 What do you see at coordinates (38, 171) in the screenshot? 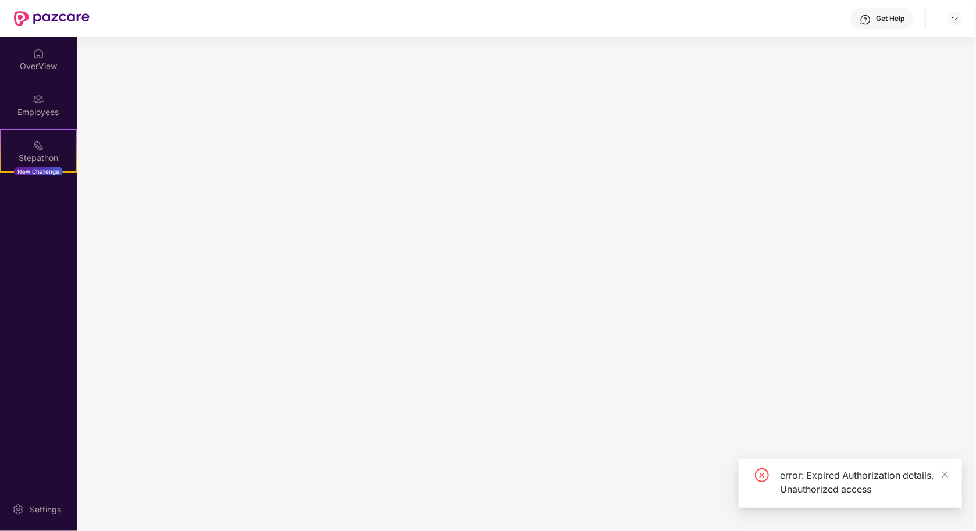
I see `div: New Challenge` at bounding box center [38, 171].